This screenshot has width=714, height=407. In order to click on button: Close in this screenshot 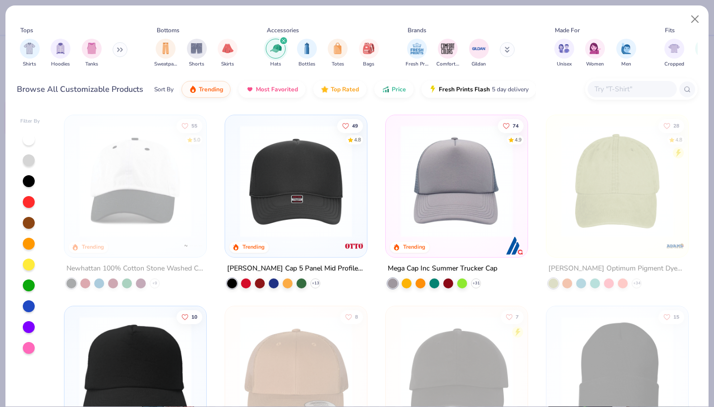, I will do `click(696, 19)`.